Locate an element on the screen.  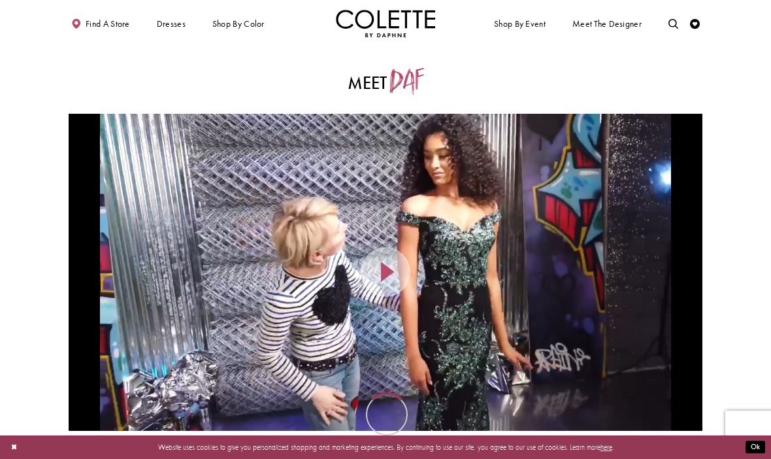
div: Content Video #a9c8232b41 is located at coordinates (385, 272).